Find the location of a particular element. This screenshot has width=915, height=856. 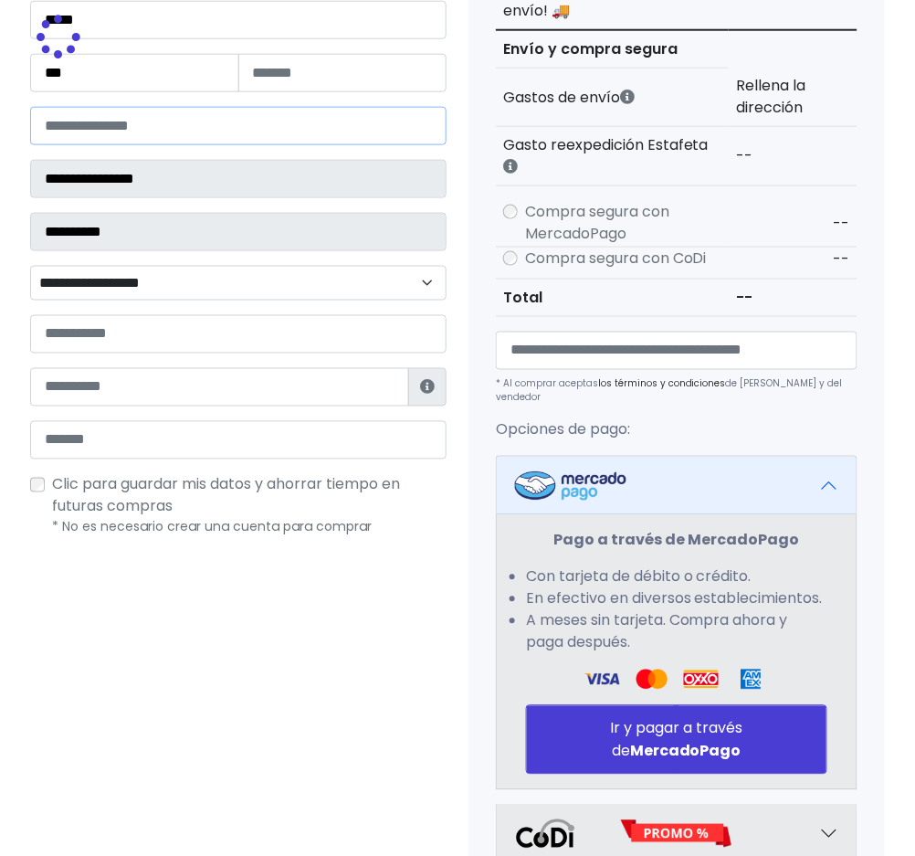

button: Ir y pagar a través deMercadoPago is located at coordinates (677, 740).